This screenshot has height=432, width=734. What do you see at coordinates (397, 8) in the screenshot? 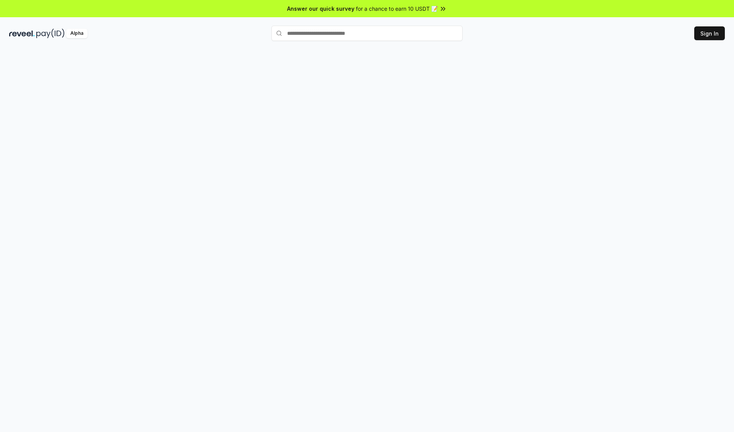
I see `span: for a chance to earn 10 USDT 📝` at bounding box center [397, 8].